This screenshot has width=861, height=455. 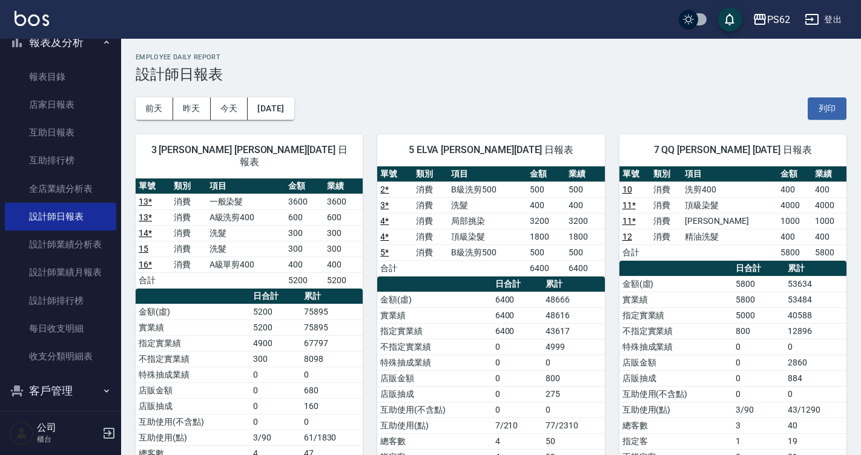 I want to click on td: 12896, so click(x=816, y=331).